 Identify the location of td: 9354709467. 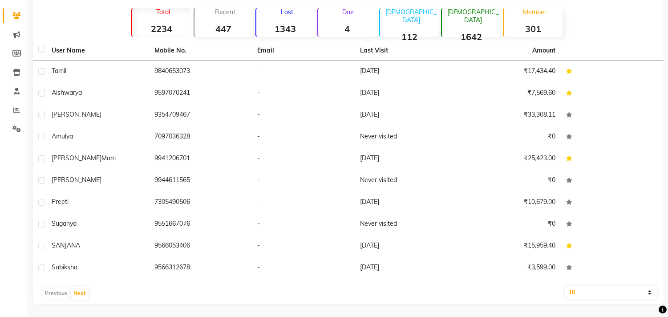
(200, 115).